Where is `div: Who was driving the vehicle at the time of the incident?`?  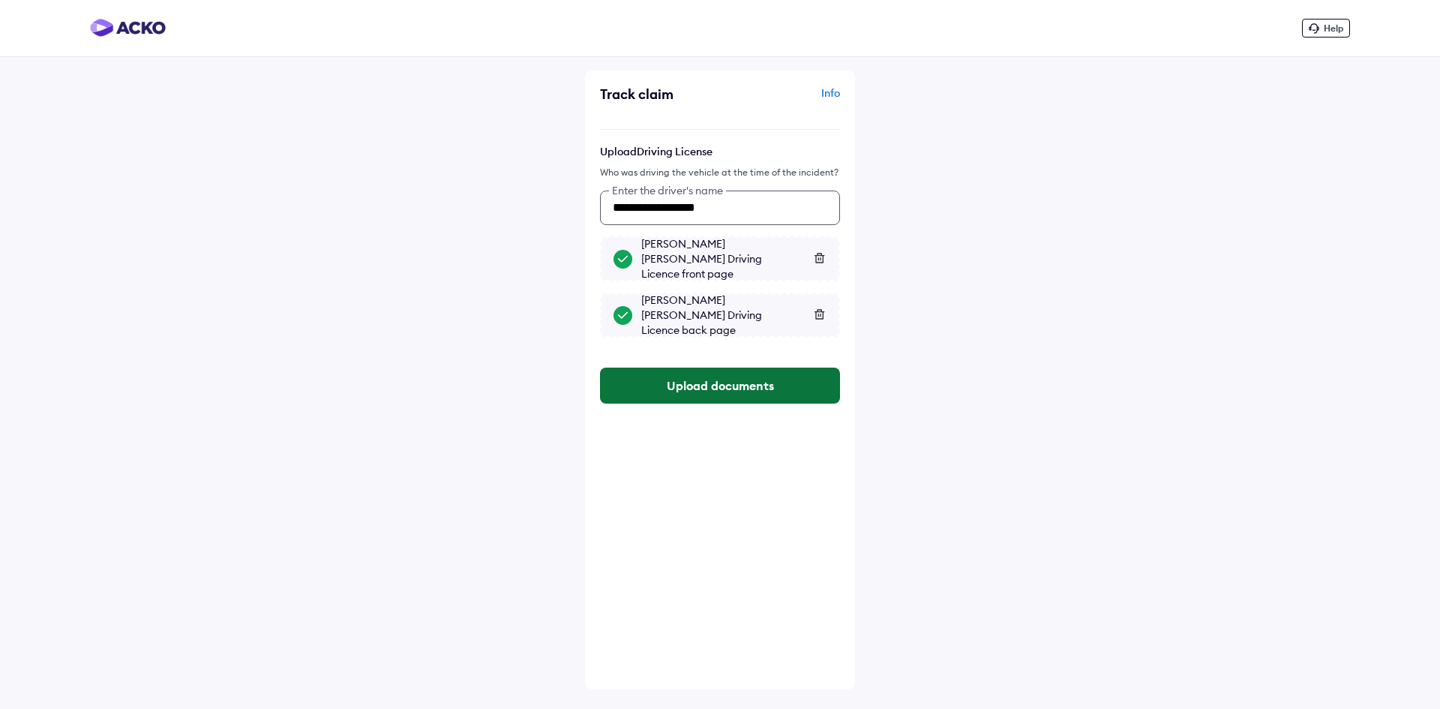
div: Who was driving the vehicle at the time of the incident? is located at coordinates (720, 173).